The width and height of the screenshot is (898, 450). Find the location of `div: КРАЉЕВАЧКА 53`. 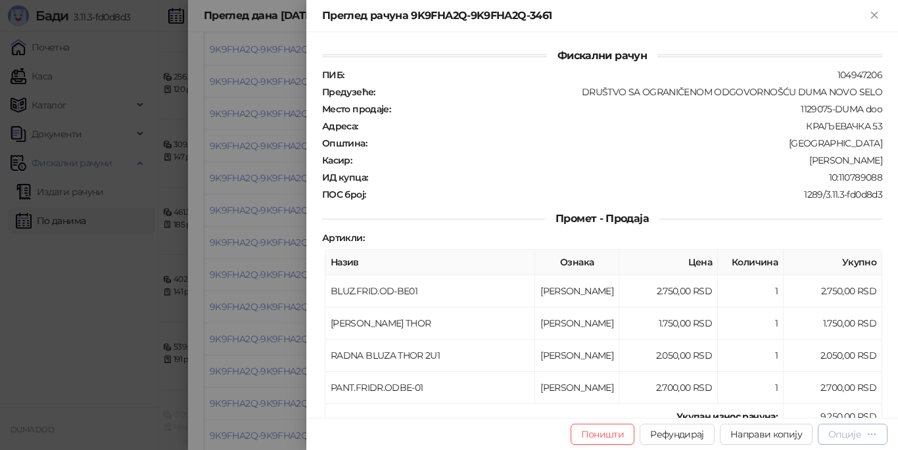

div: КРАЉЕВАЧКА 53 is located at coordinates (621, 126).